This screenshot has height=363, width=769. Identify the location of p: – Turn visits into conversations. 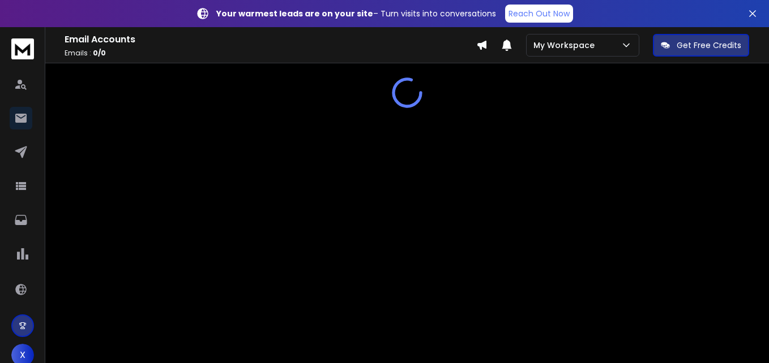
(356, 14).